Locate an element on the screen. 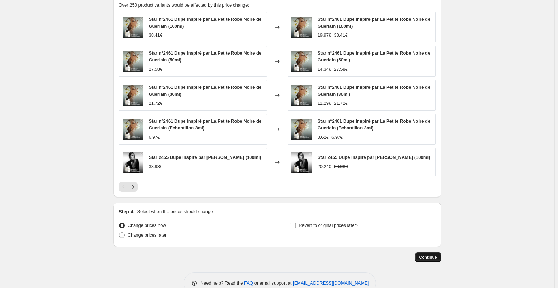  div: 6.97€ is located at coordinates (154, 137).